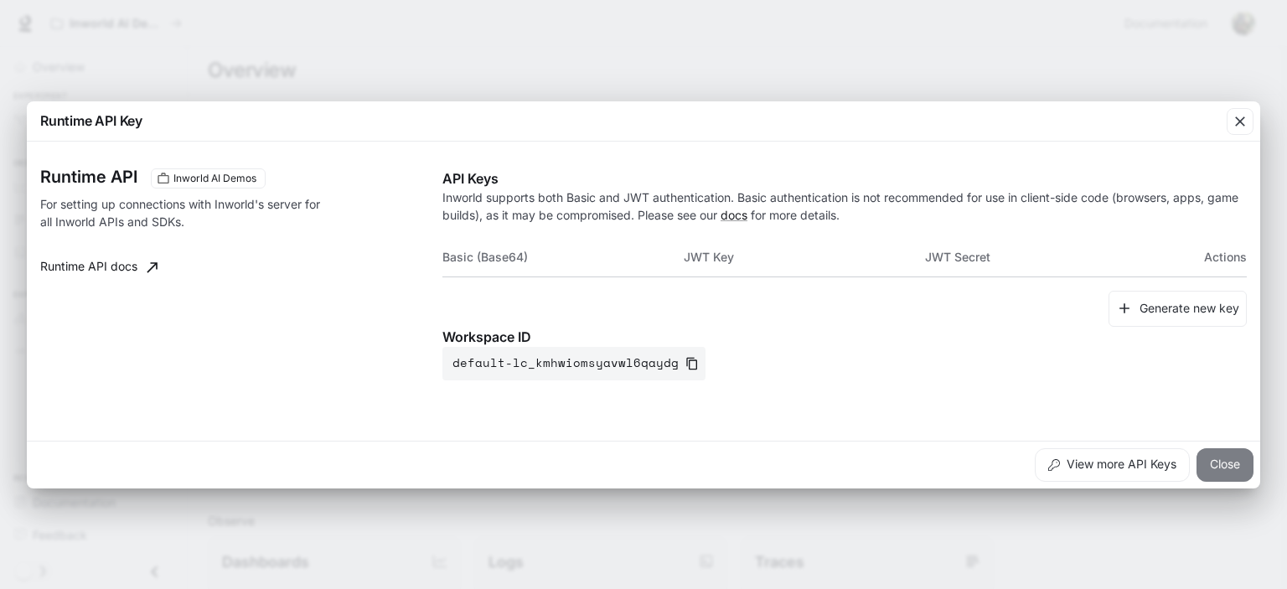 The image size is (1287, 589). Describe the element at coordinates (208, 179) in the screenshot. I see `div: These keys will apply to your current workspace only` at that location.